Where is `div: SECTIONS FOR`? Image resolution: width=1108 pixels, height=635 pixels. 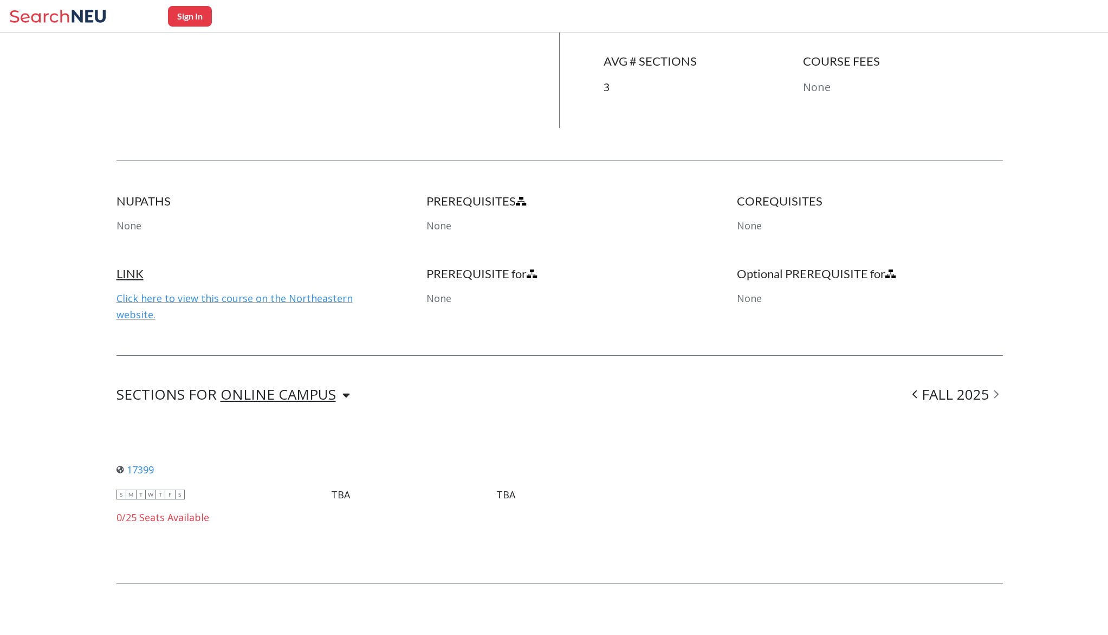 div: SECTIONS FOR is located at coordinates (233, 395).